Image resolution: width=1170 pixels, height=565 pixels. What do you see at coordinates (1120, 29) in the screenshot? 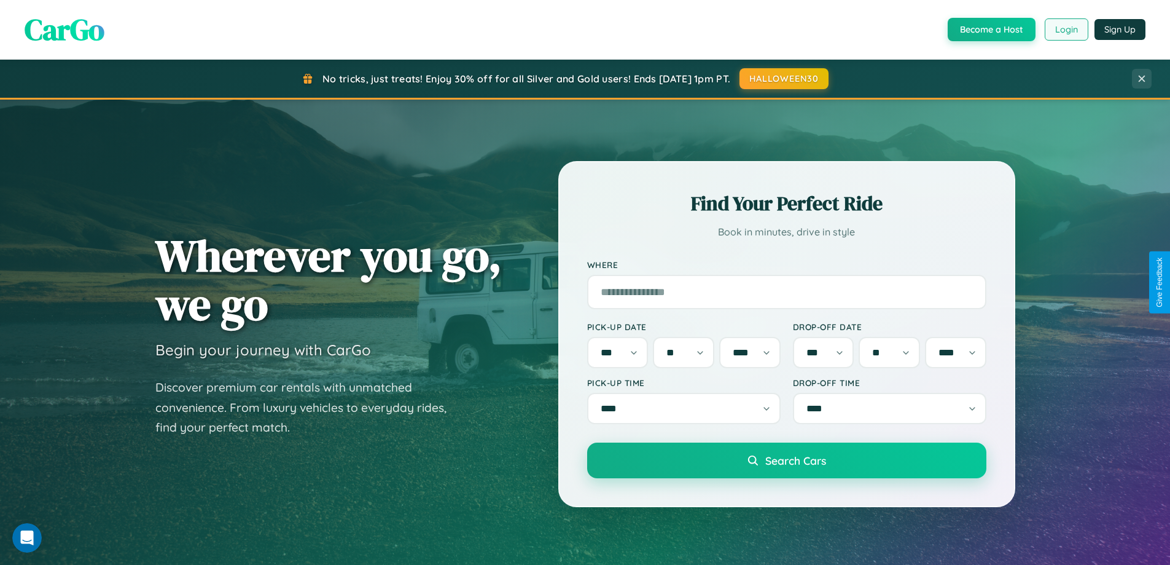
I see `button: Sign Up` at bounding box center [1120, 29].